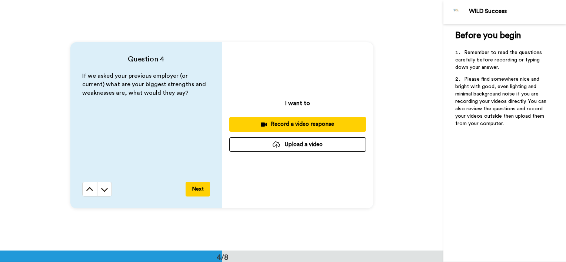 This screenshot has width=566, height=262. I want to click on h4: Question 4, so click(146, 59).